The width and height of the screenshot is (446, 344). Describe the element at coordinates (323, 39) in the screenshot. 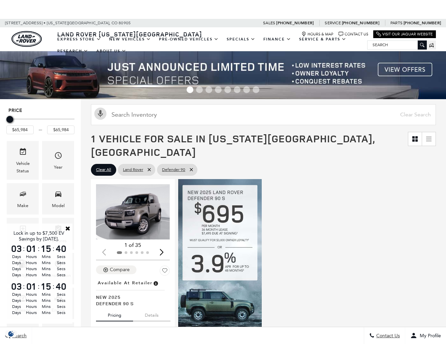

I see `a: Service & Parts` at that location.